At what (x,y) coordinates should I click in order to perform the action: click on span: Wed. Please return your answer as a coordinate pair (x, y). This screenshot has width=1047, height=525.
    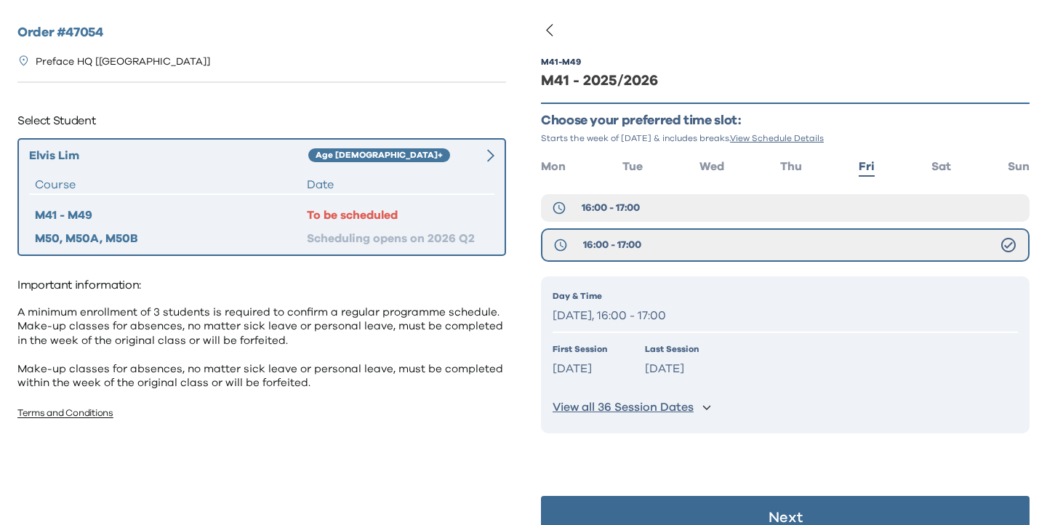
    Looking at the image, I should click on (712, 167).